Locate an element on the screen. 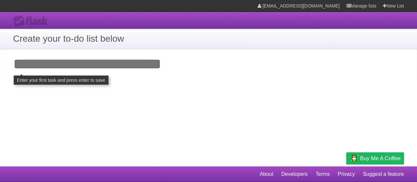 The width and height of the screenshot is (417, 182). a: Buy me a coffee is located at coordinates (375, 158).